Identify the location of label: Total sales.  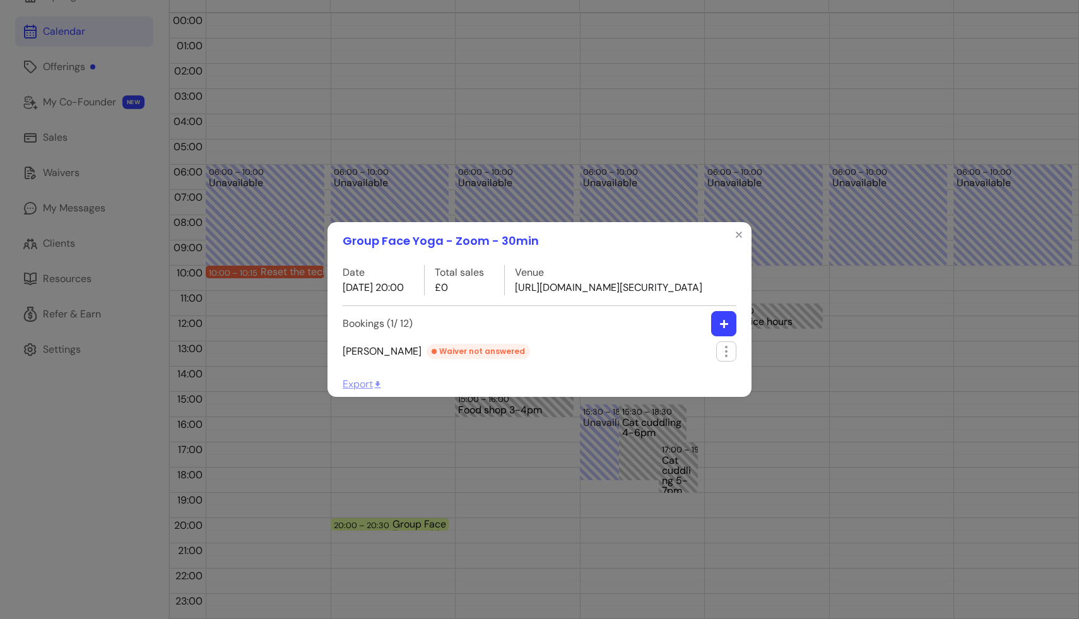
(459, 273).